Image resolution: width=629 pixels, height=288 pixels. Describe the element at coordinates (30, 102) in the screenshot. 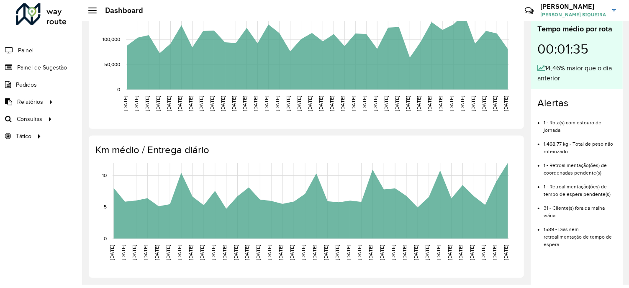

I see `span: Relatórios` at that location.